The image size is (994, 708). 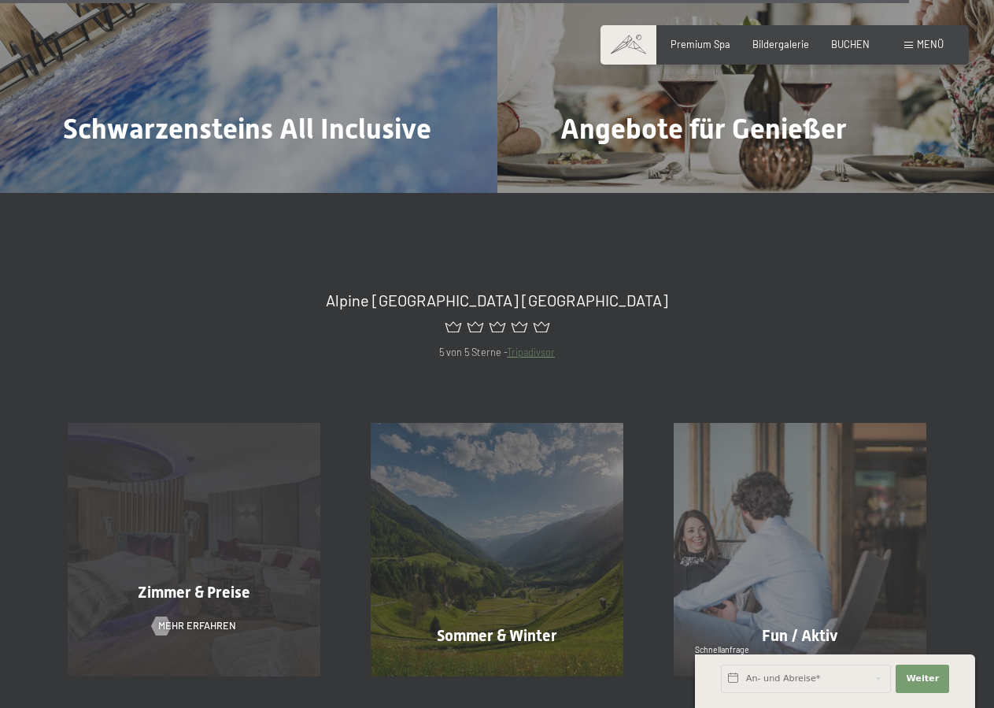 I want to click on a: Premium Spa, so click(x=701, y=44).